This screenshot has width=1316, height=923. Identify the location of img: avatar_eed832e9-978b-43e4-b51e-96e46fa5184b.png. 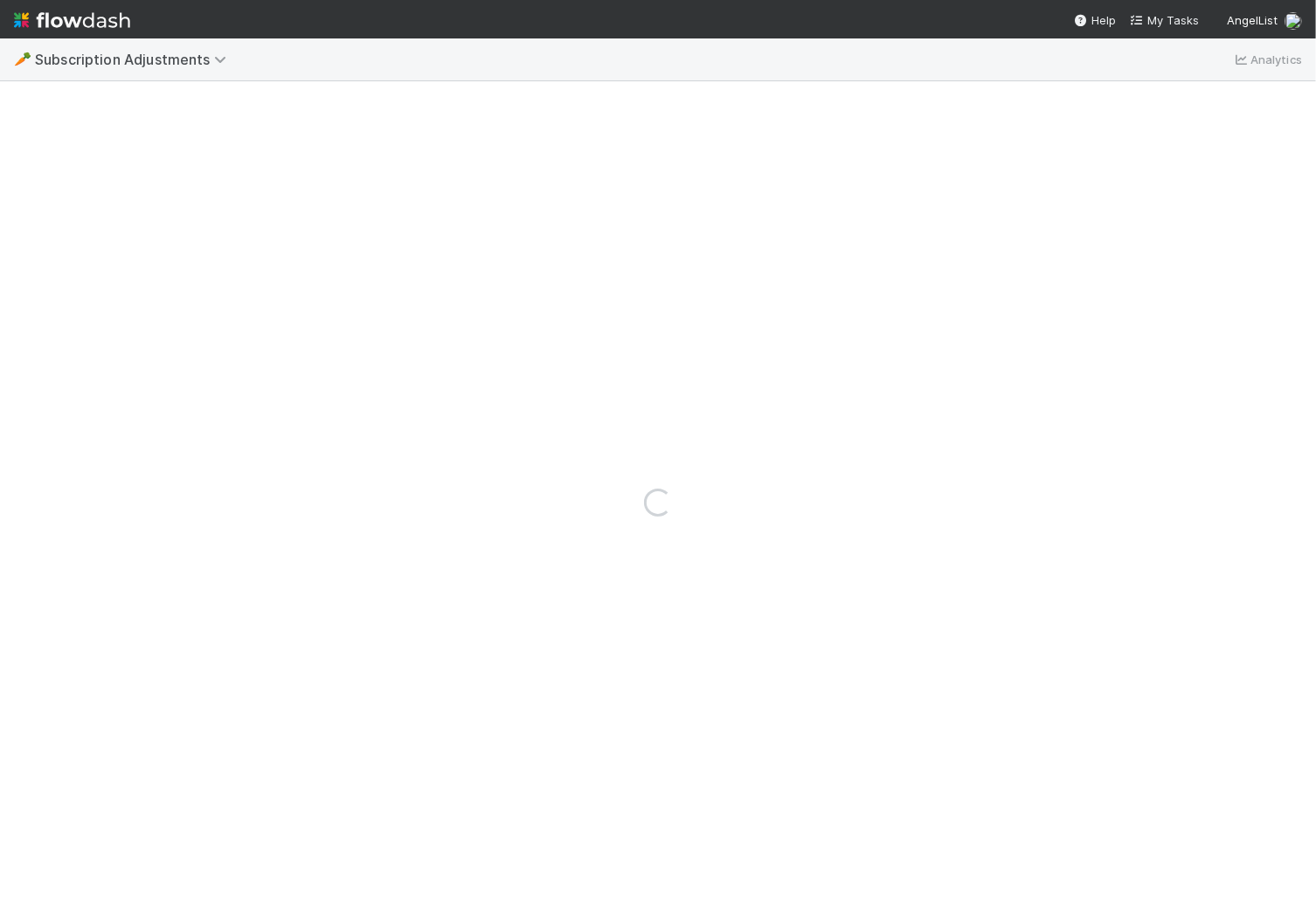
(1294, 21).